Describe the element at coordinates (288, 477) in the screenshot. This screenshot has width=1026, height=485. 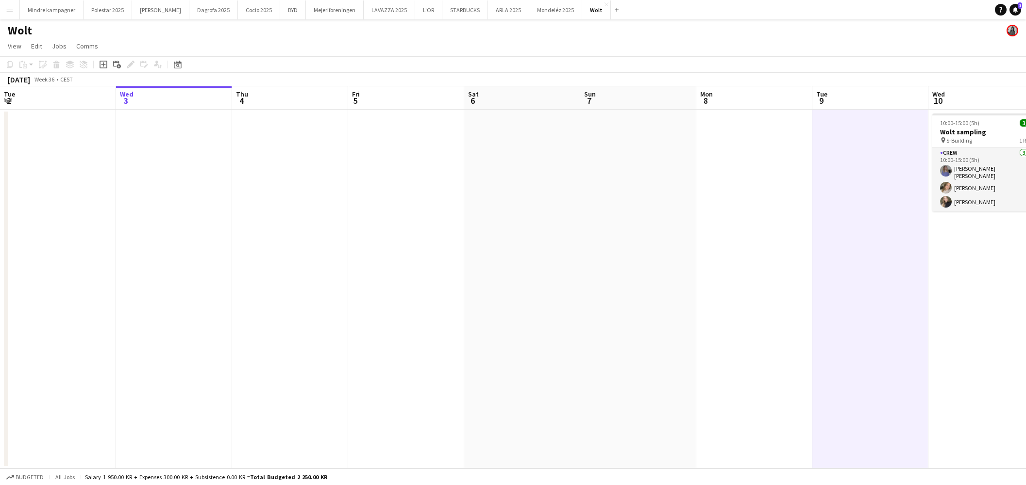
I see `span: Total Budgeted 2 250.00 KR` at that location.